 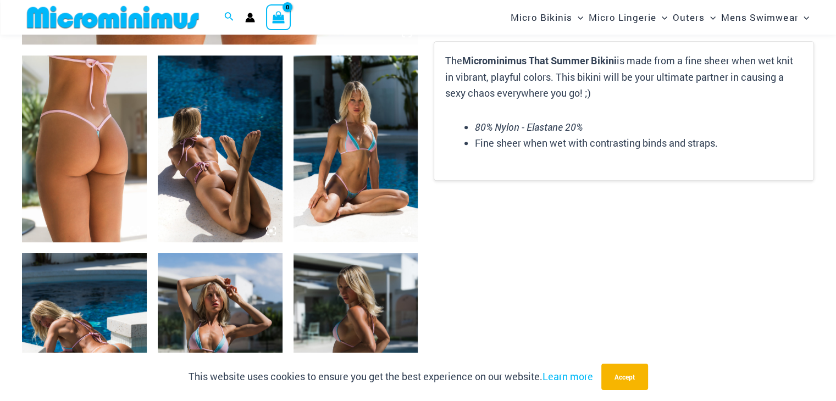 What do you see at coordinates (624, 377) in the screenshot?
I see `button: Accept` at bounding box center [624, 377].